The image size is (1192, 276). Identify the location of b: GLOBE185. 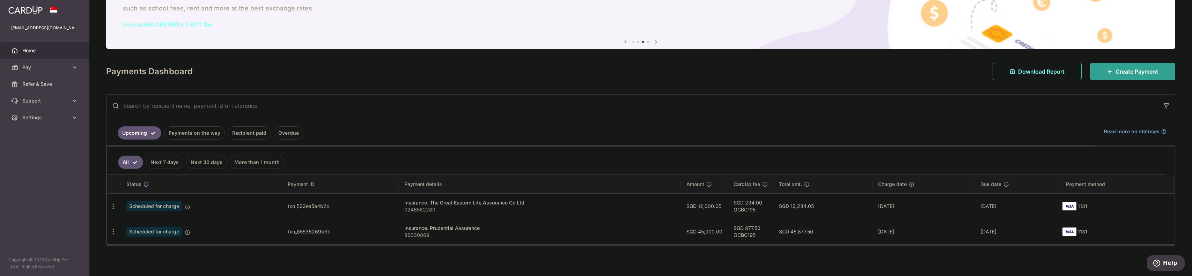
(162, 24).